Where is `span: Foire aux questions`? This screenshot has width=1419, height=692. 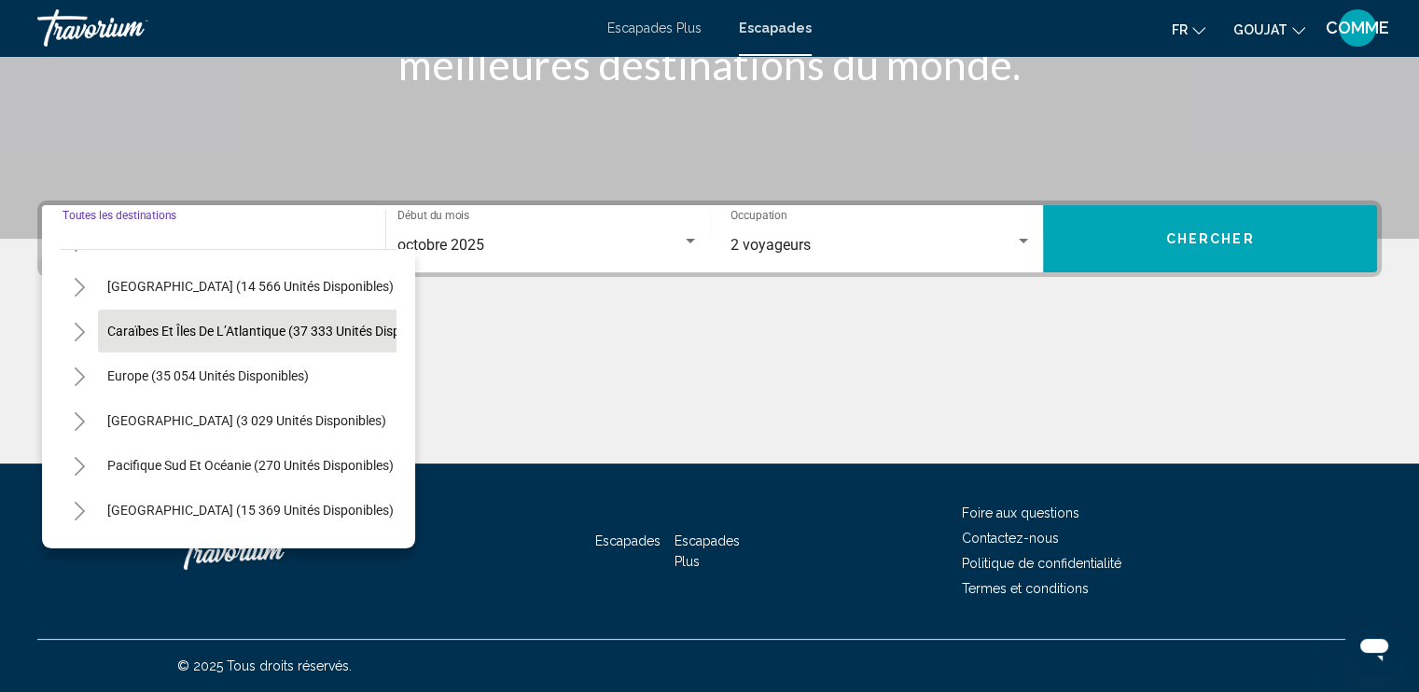 span: Foire aux questions is located at coordinates (1020, 513).